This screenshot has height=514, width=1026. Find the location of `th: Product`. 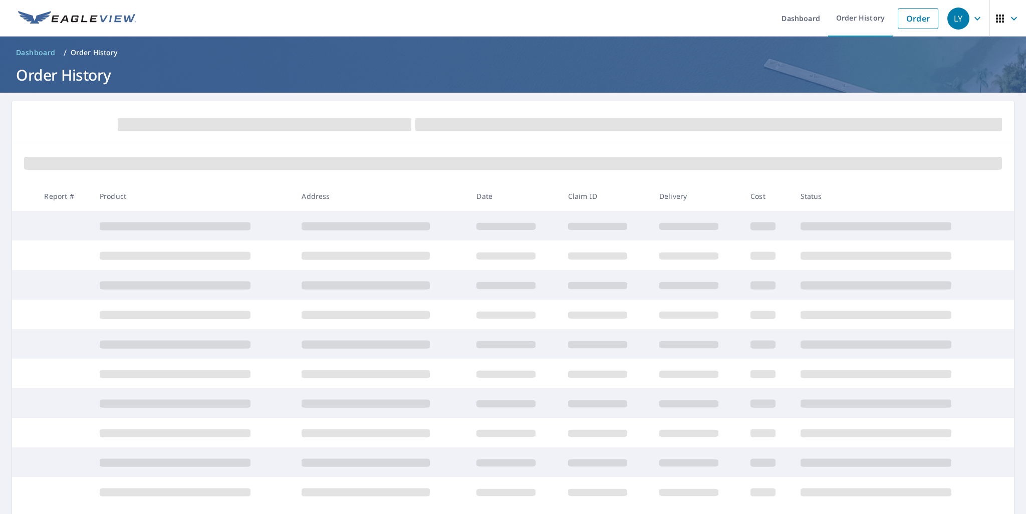

th: Product is located at coordinates (192, 196).